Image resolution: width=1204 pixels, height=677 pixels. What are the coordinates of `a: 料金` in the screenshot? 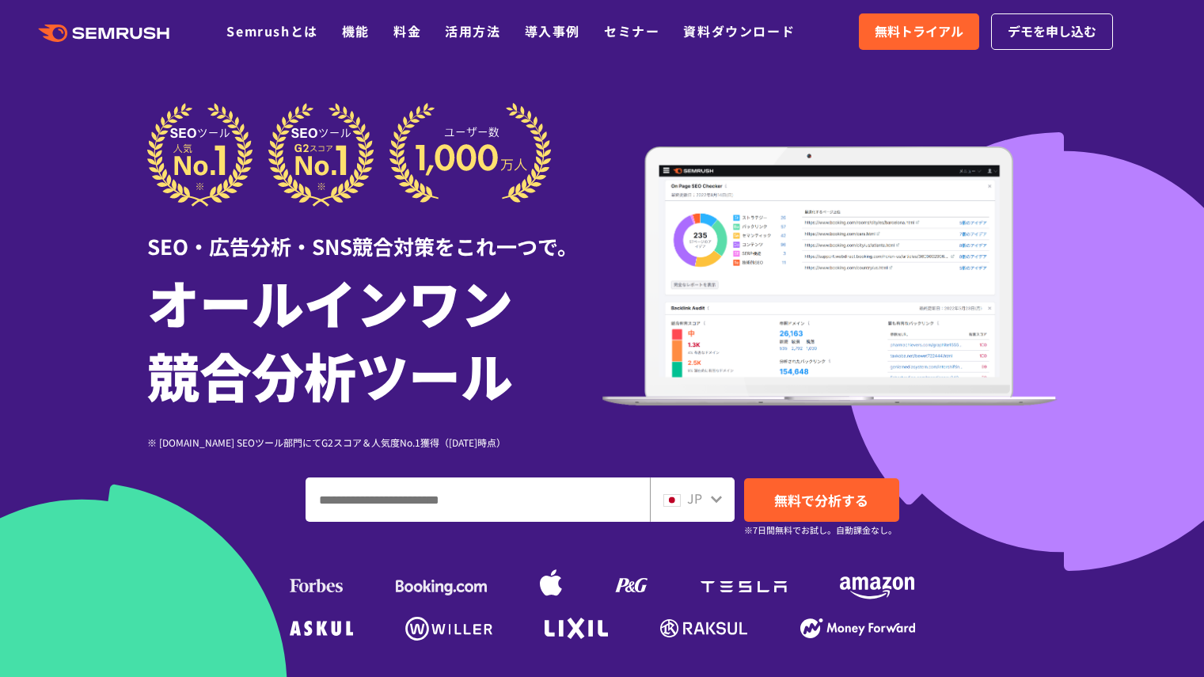 It's located at (407, 31).